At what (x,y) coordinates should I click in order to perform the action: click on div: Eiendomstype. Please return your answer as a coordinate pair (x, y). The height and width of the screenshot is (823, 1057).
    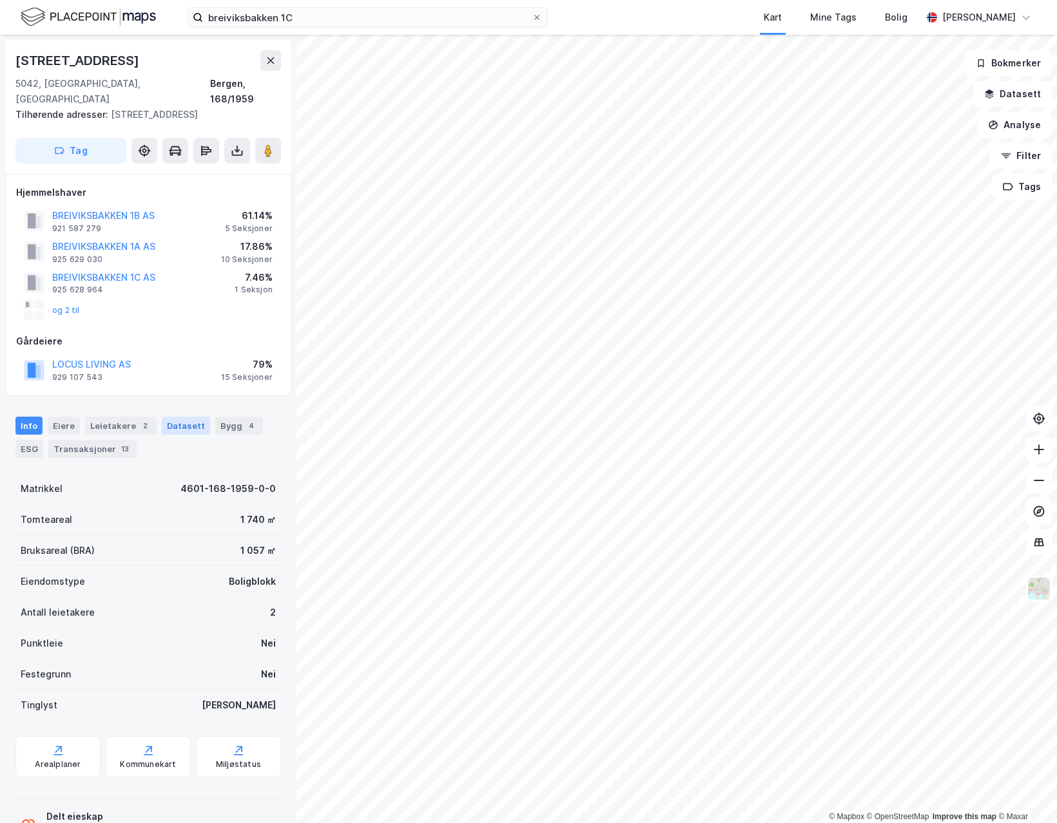
    Looking at the image, I should click on (53, 582).